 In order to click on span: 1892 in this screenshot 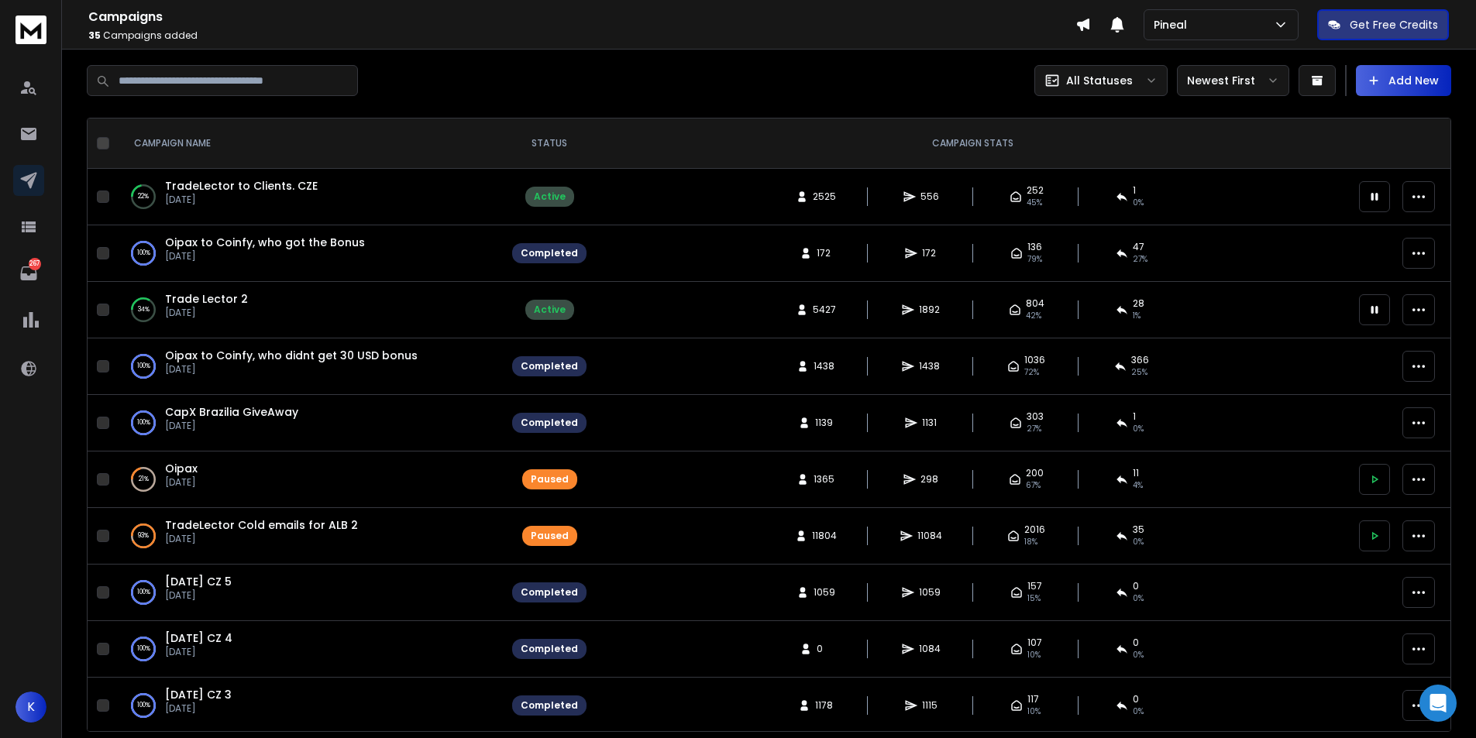, I will do `click(929, 310)`.